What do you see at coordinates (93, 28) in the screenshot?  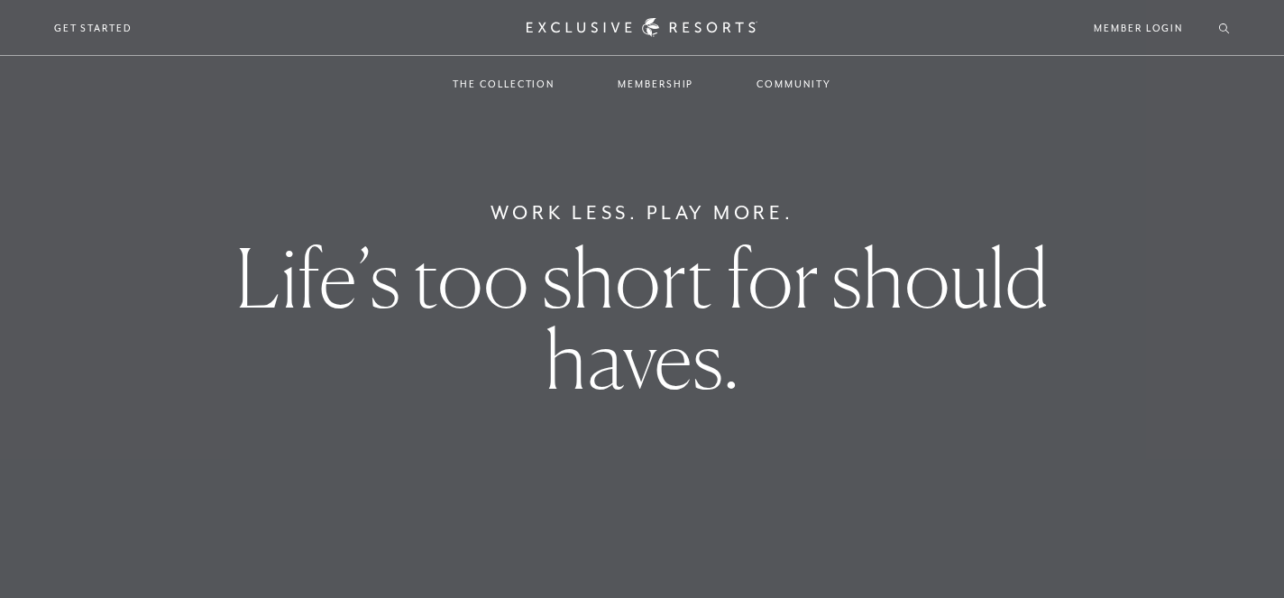 I see `a: Get Started` at bounding box center [93, 28].